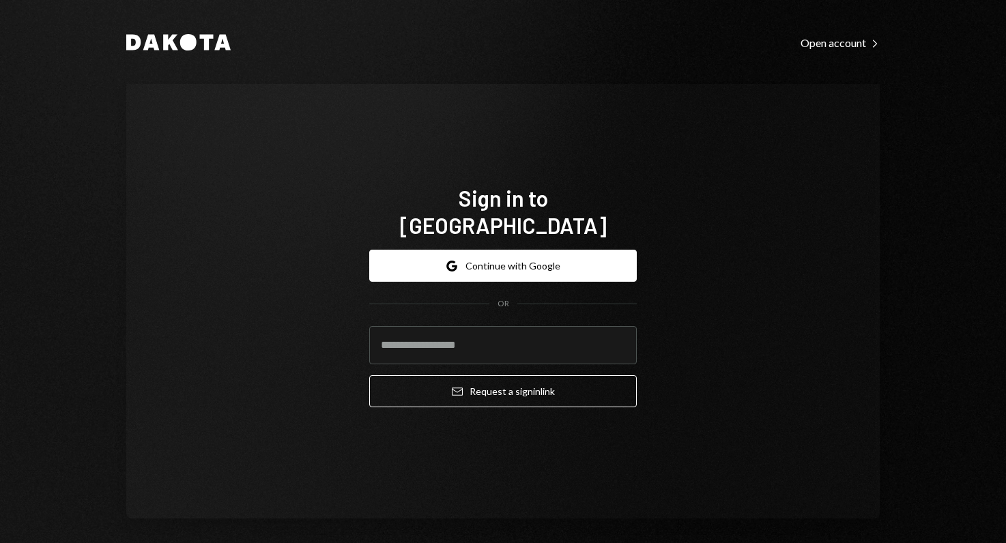  I want to click on div: OR, so click(503, 304).